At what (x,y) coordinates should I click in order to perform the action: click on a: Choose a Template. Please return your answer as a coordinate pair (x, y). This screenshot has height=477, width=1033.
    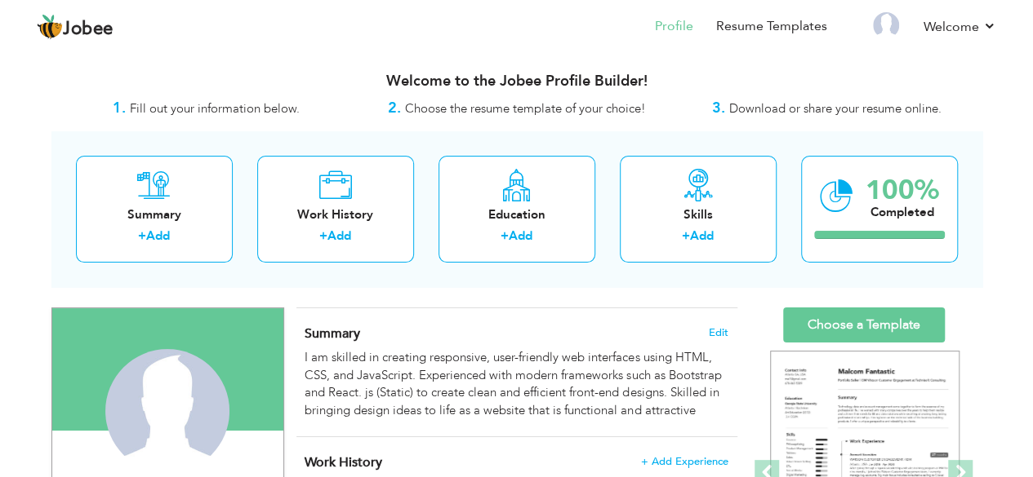
    Looking at the image, I should click on (864, 325).